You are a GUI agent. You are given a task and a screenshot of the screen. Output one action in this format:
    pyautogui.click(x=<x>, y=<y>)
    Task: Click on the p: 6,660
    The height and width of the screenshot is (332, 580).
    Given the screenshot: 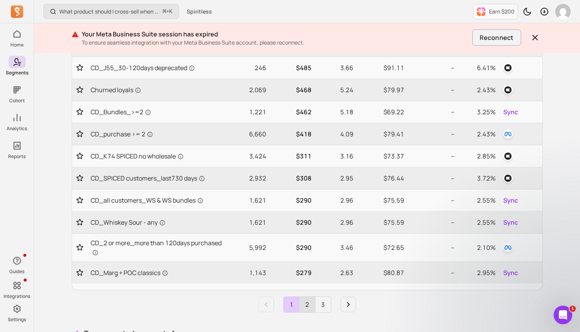 What is the action you would take?
    pyautogui.click(x=249, y=134)
    